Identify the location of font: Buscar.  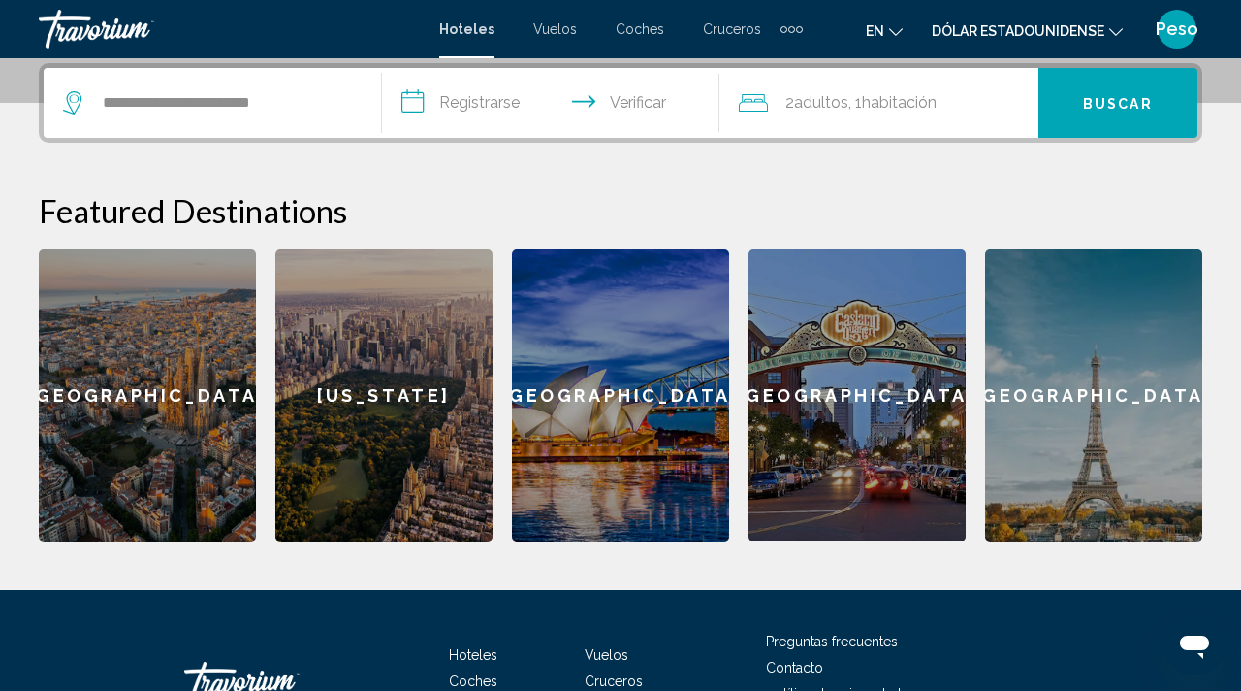
(1118, 104).